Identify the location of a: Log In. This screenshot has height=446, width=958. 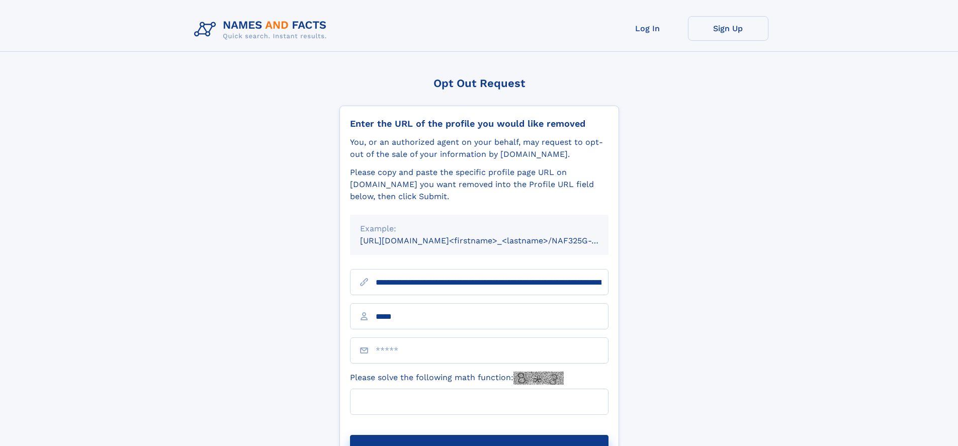
(648, 28).